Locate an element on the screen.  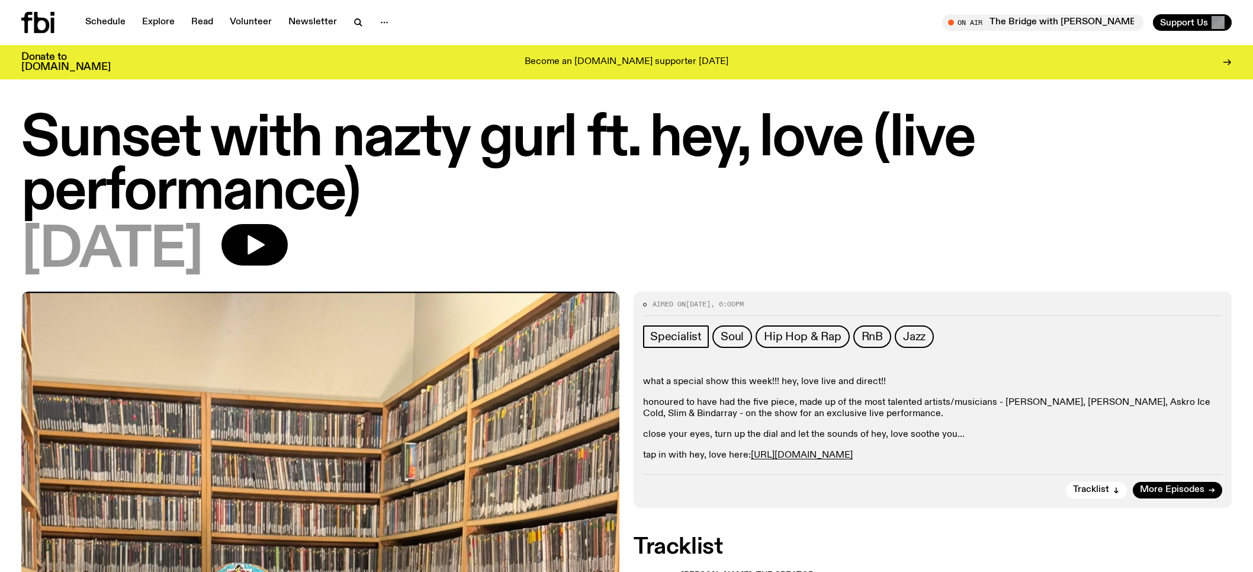
span: Support Us is located at coordinates (1184, 23).